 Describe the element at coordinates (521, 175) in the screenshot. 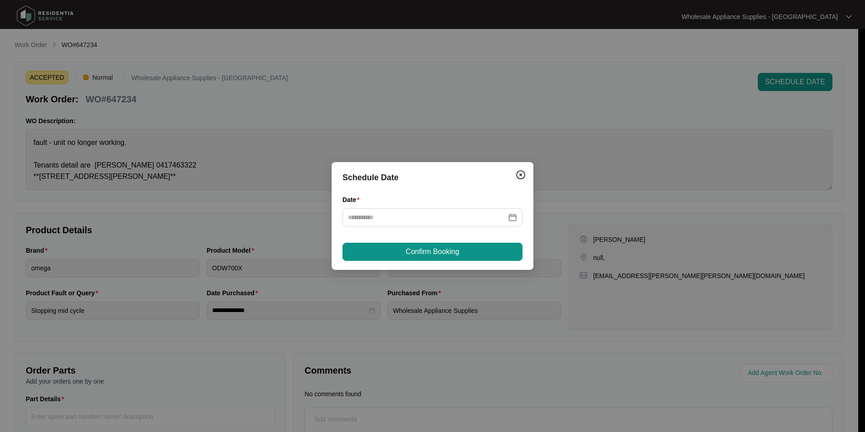

I see `button: Close` at that location.